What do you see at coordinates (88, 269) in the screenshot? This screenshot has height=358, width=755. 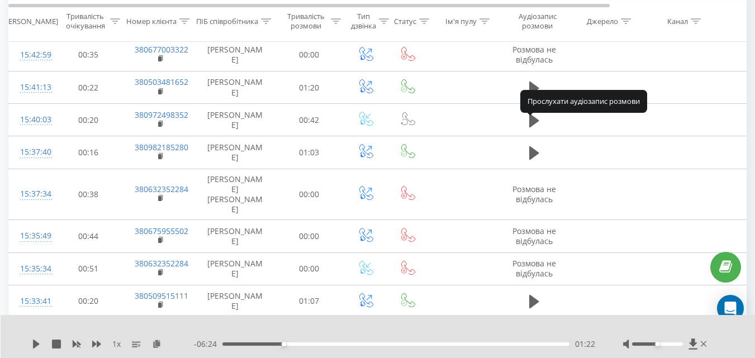 I see `td: 00:51` at bounding box center [88, 269].